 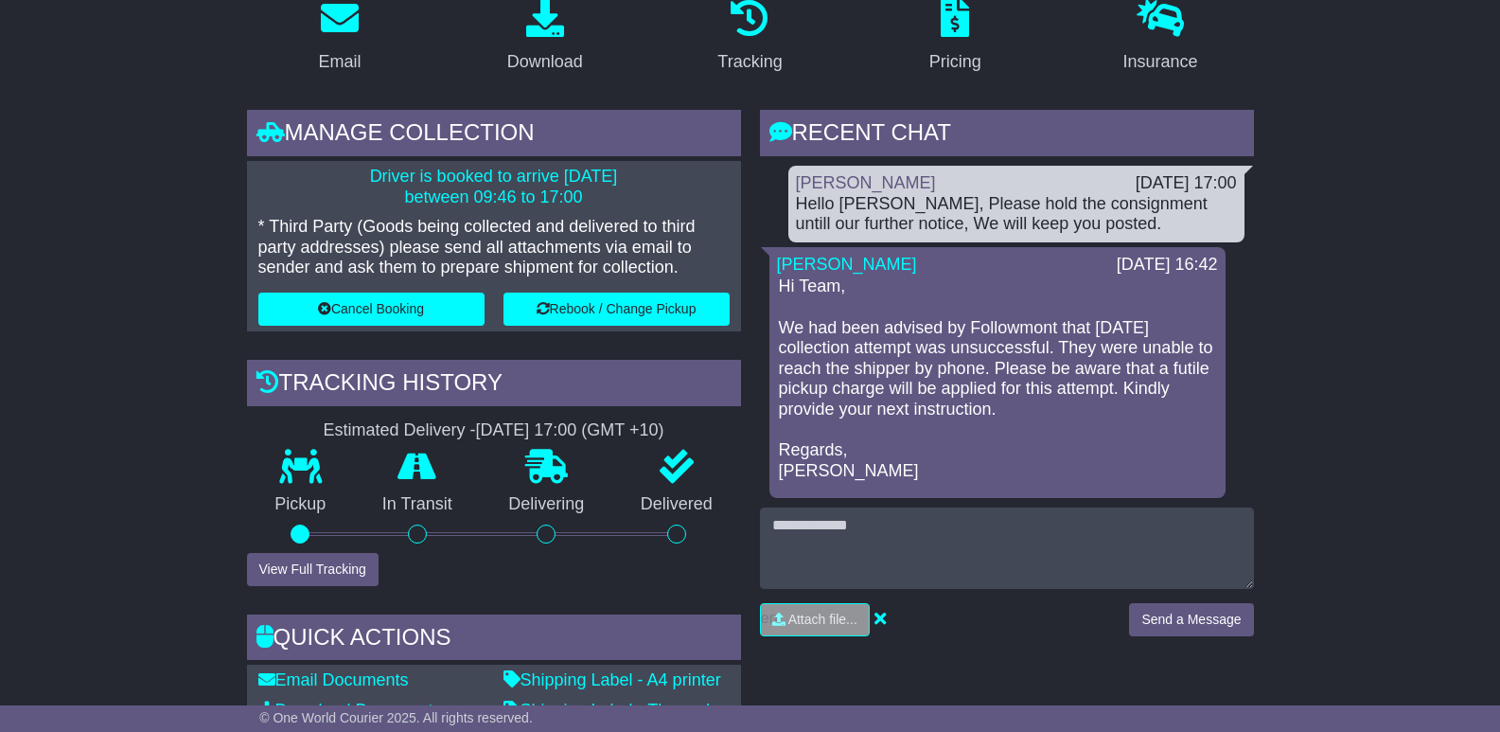 I want to click on p: Delivered, so click(x=677, y=505).